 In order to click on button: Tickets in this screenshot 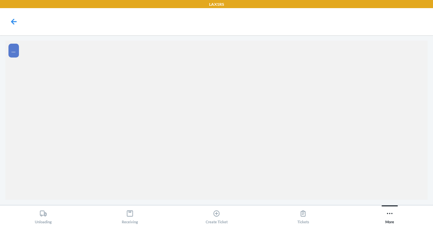, I will do `click(303, 215)`.